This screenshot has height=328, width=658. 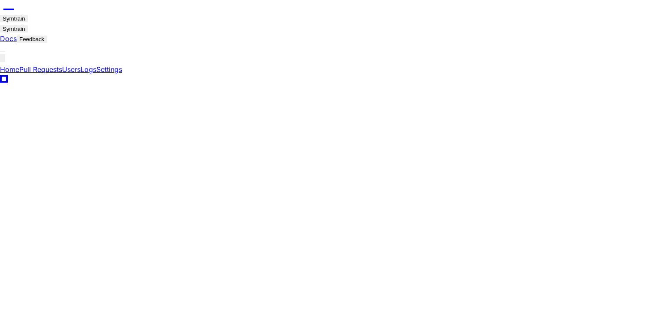 What do you see at coordinates (41, 69) in the screenshot?
I see `a: Pull Requests` at bounding box center [41, 69].